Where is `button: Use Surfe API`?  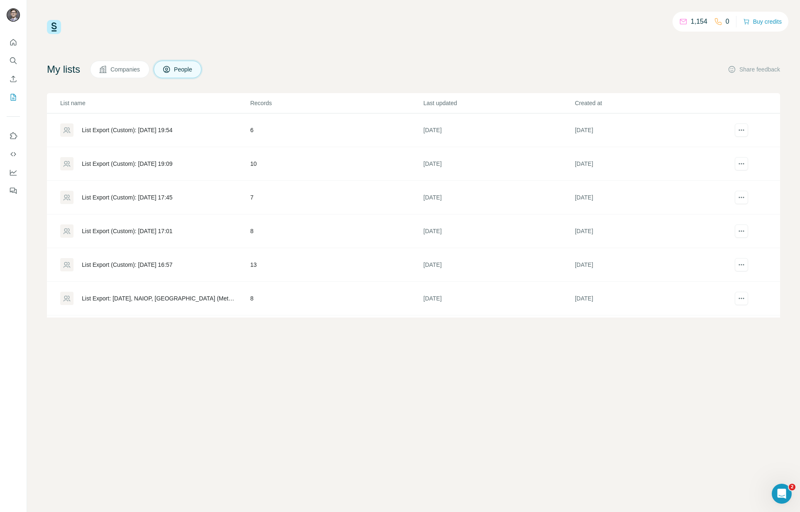 button: Use Surfe API is located at coordinates (13, 154).